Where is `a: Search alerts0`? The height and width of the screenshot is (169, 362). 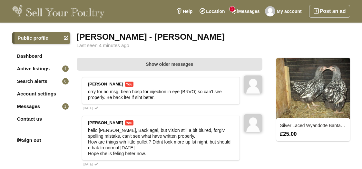 a: Search alerts0 is located at coordinates (41, 81).